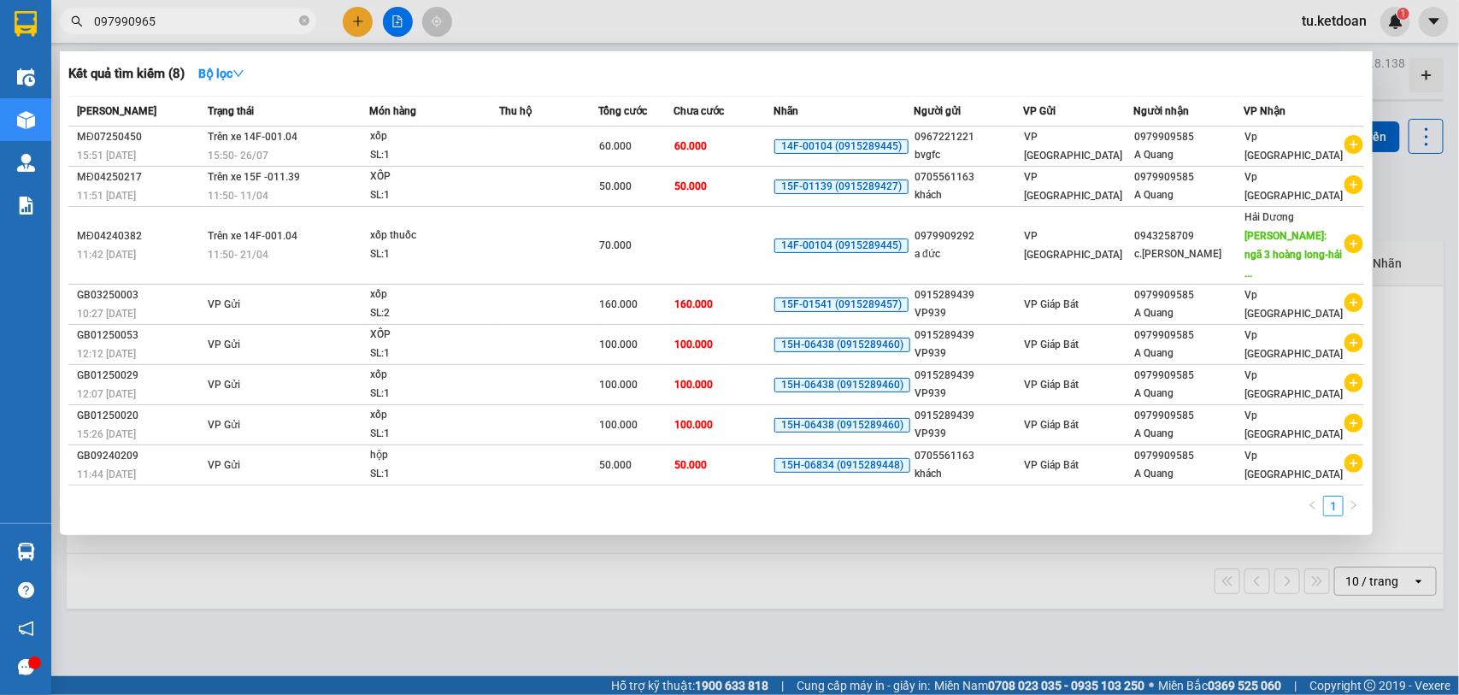 The width and height of the screenshot is (1459, 695). Describe the element at coordinates (139, 335) in the screenshot. I see `div: GB01250053` at that location.